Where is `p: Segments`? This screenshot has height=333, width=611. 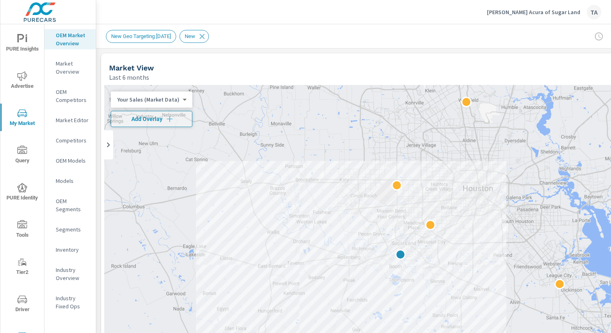
p: Segments is located at coordinates (72, 229).